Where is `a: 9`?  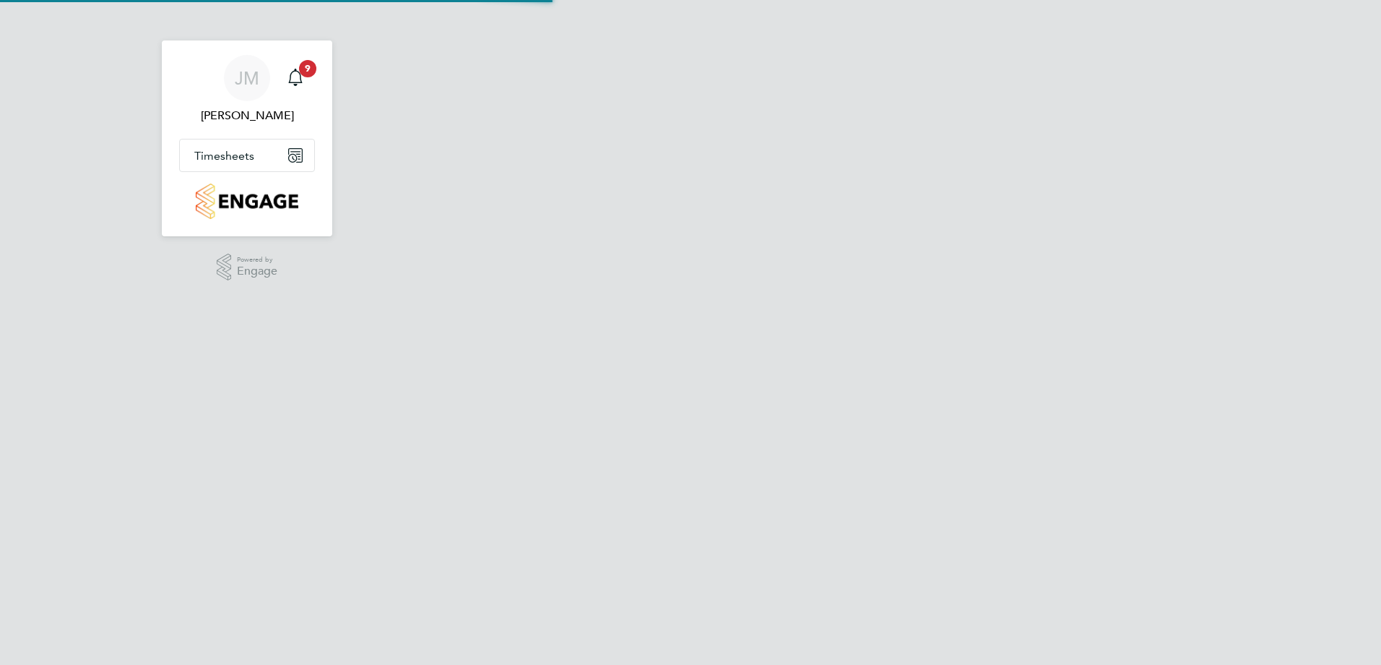 a: 9 is located at coordinates (295, 78).